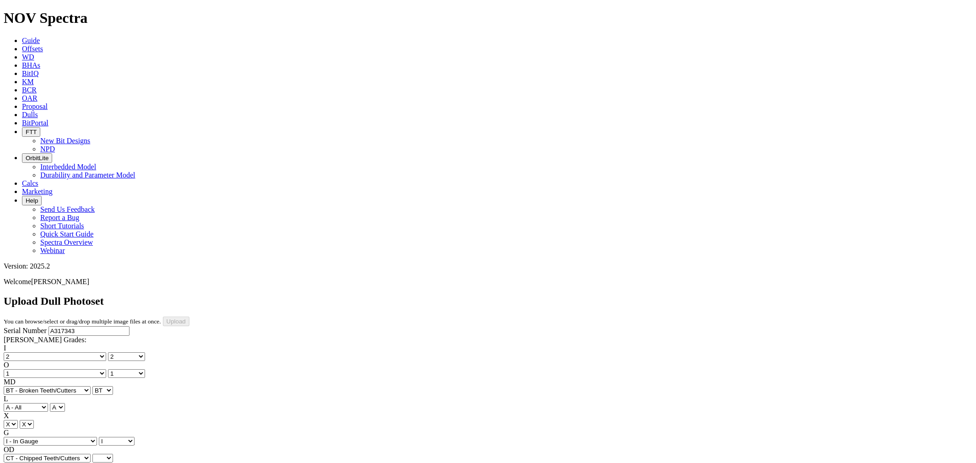 The height and width of the screenshot is (463, 976). I want to click on span: OrbitLite, so click(37, 158).